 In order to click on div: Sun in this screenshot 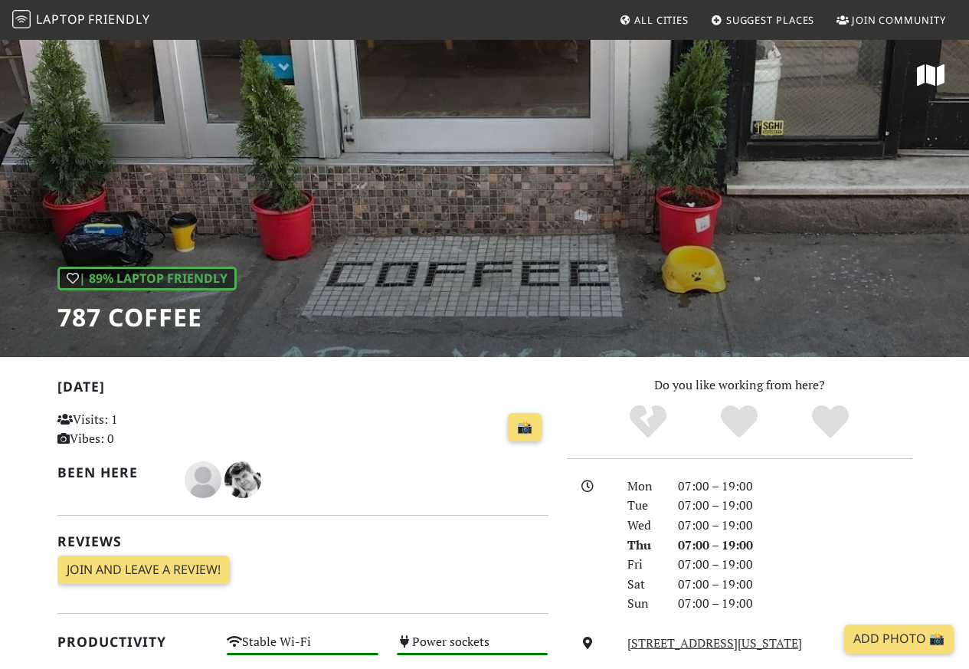, I will do `click(644, 604)`.